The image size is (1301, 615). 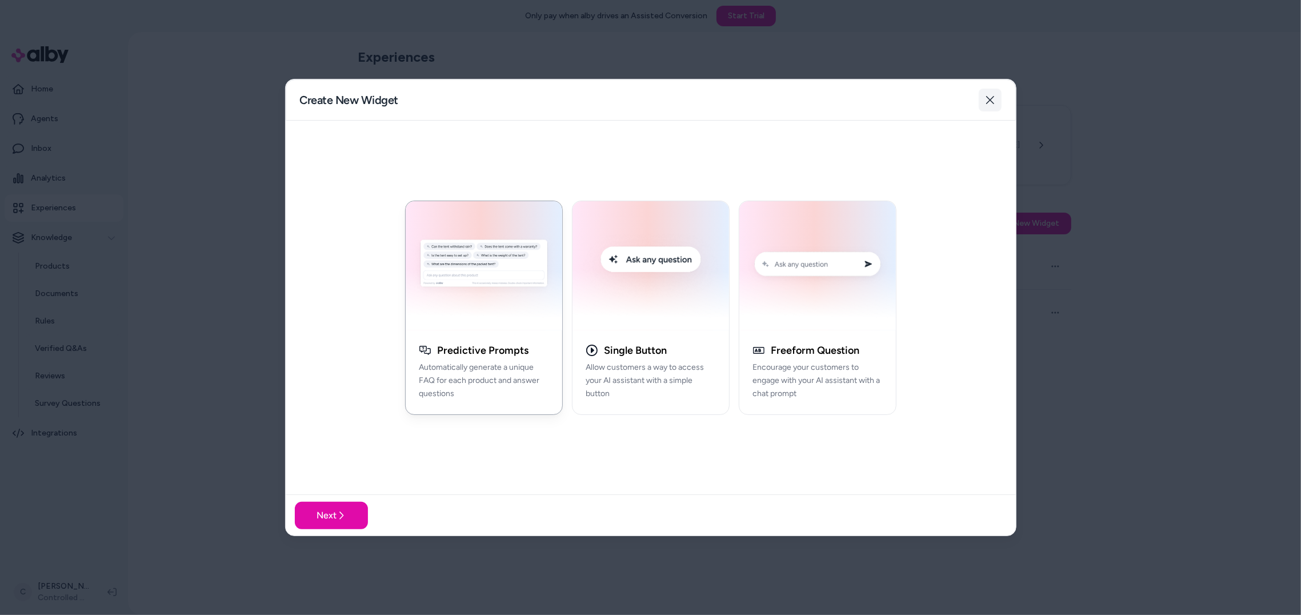 What do you see at coordinates (818, 381) in the screenshot?
I see `p: Encourage your customers to engage with your AI assistant with a chat prompt` at bounding box center [818, 381].